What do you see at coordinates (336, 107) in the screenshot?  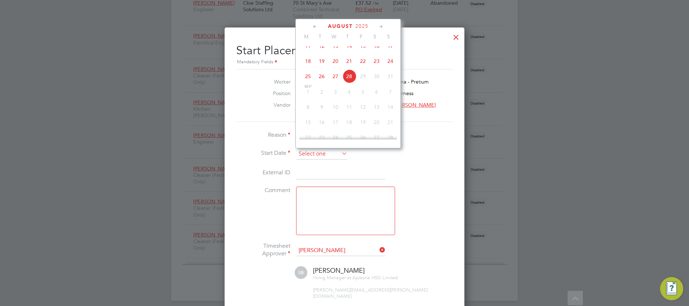 I see `span: 10` at bounding box center [336, 107].